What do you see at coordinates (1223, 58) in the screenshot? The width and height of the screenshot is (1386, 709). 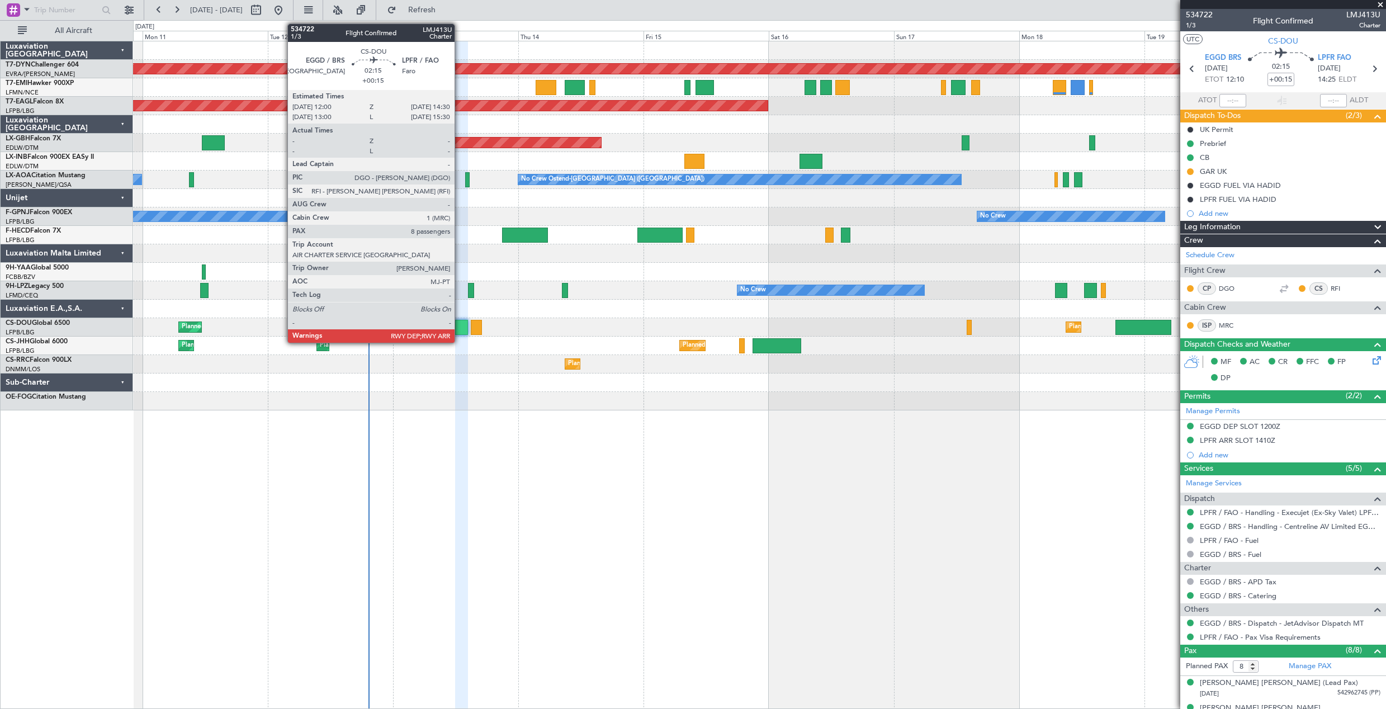 I see `span: EGGD BRS` at bounding box center [1223, 58].